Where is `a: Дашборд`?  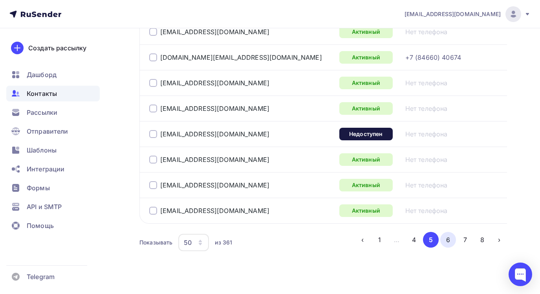
a: Дашборд is located at coordinates (53, 75).